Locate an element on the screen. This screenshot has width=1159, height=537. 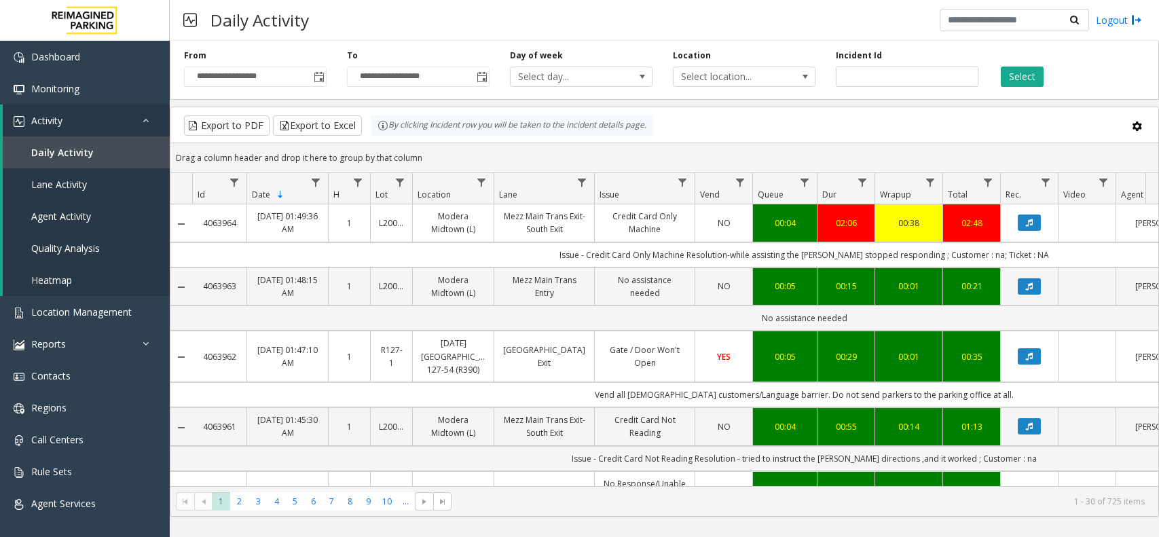
a: Credit Card Not Reading is located at coordinates (644, 426).